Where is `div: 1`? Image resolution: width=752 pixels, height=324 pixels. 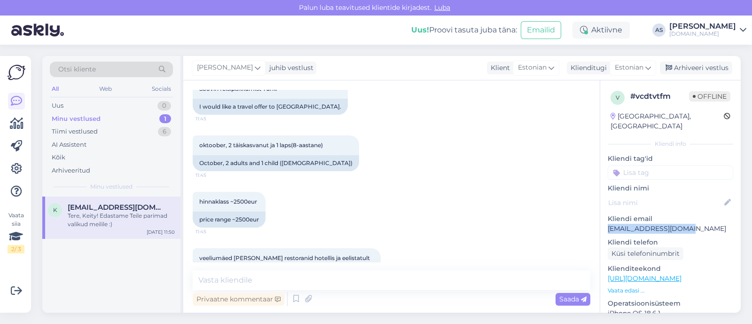 div: 1 is located at coordinates (165, 119).